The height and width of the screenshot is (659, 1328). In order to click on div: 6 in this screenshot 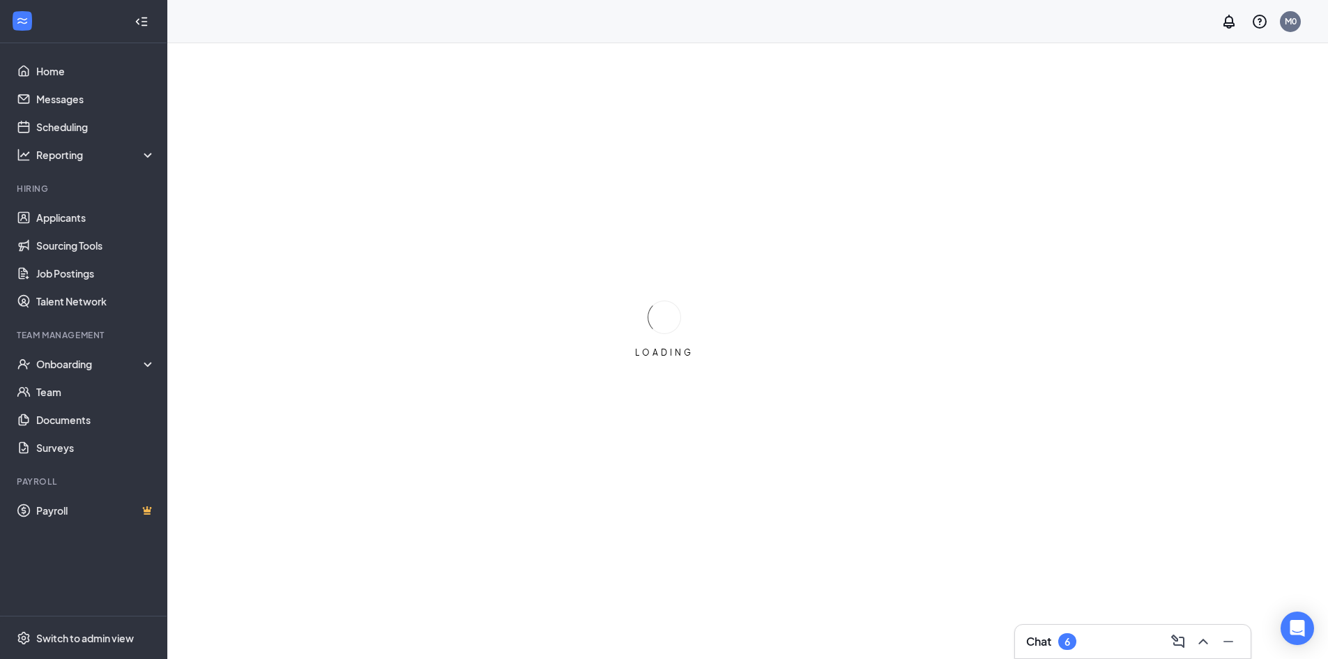, I will do `click(1067, 641)`.